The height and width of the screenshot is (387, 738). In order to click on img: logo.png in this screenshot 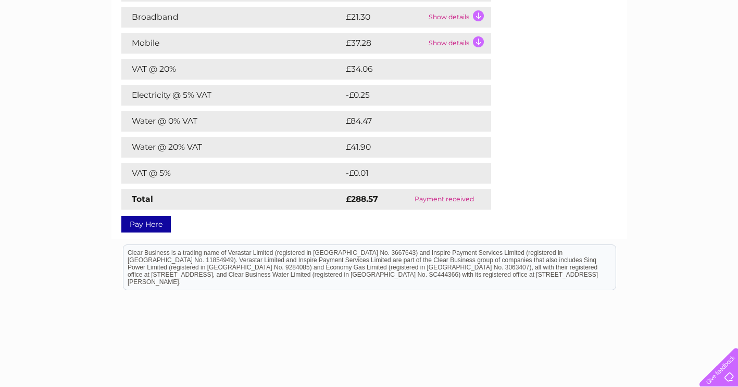, I will do `click(53, 43)`.